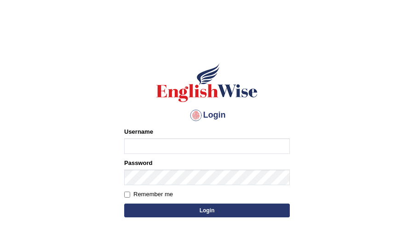 This screenshot has height=227, width=414. I want to click on button: Login, so click(207, 211).